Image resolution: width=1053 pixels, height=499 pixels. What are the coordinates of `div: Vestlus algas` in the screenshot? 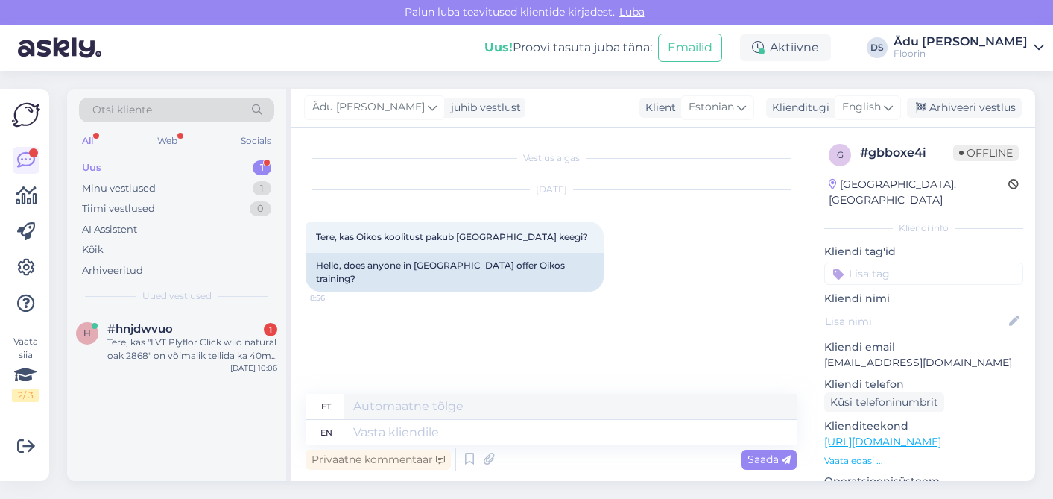 It's located at (551, 158).